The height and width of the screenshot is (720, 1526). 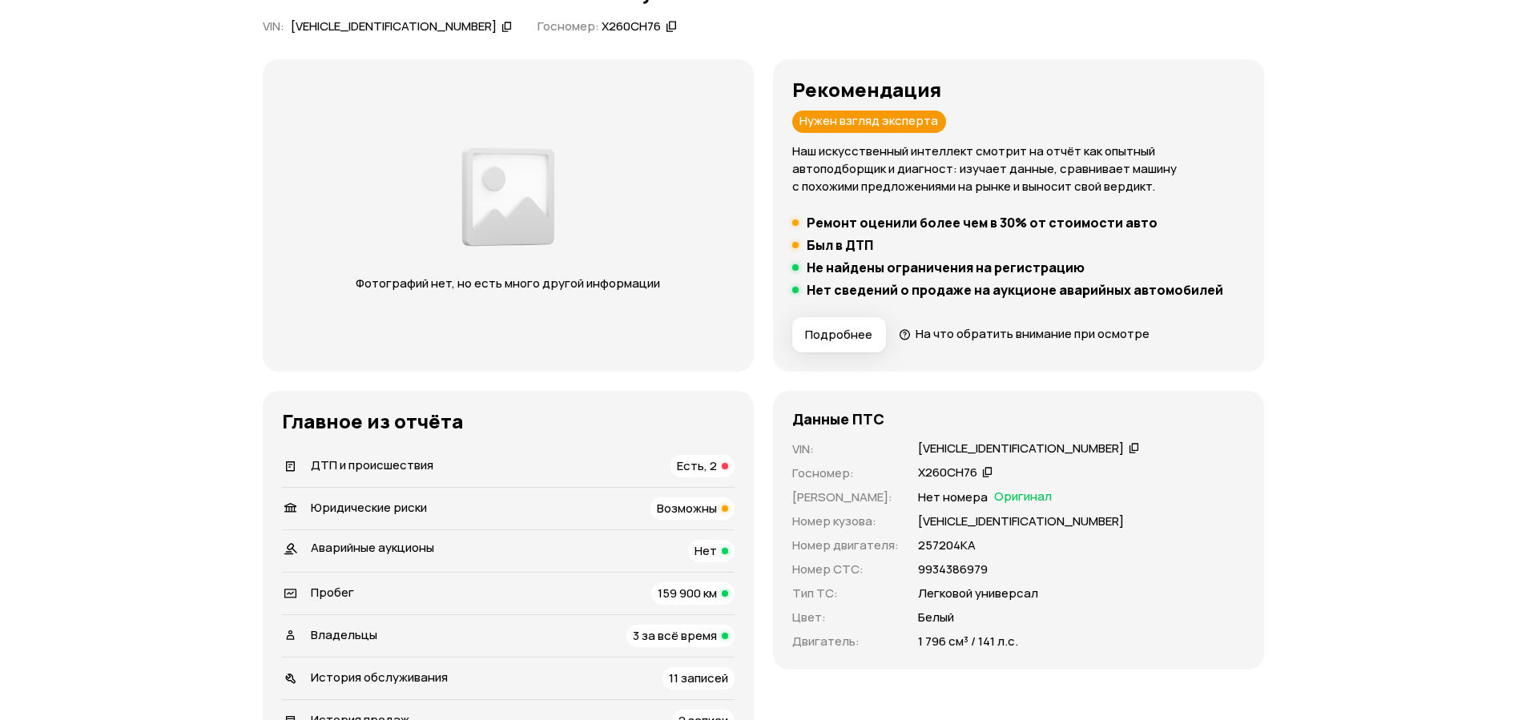 I want to click on button: Подробнее, so click(x=839, y=335).